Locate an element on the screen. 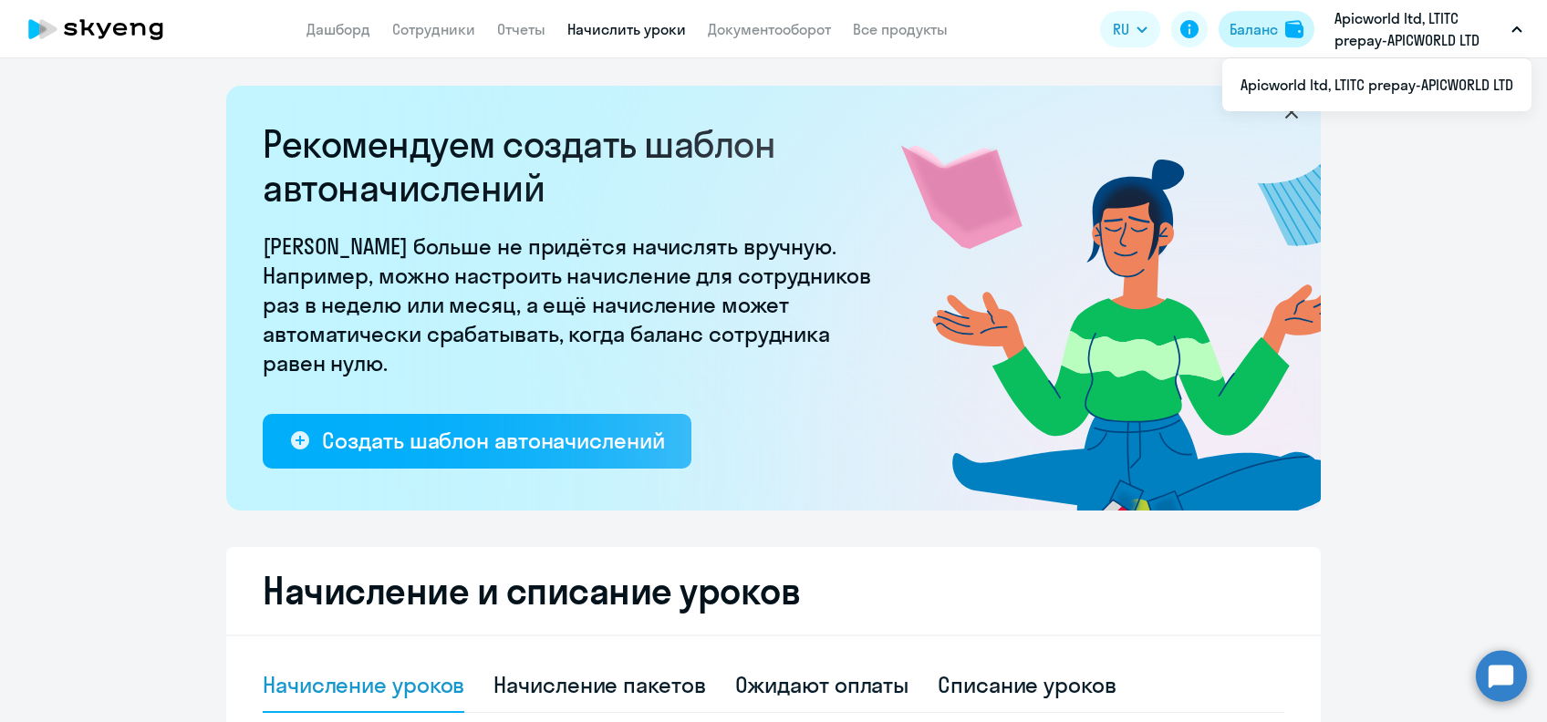  div: Списание уроков is located at coordinates (1027, 685).